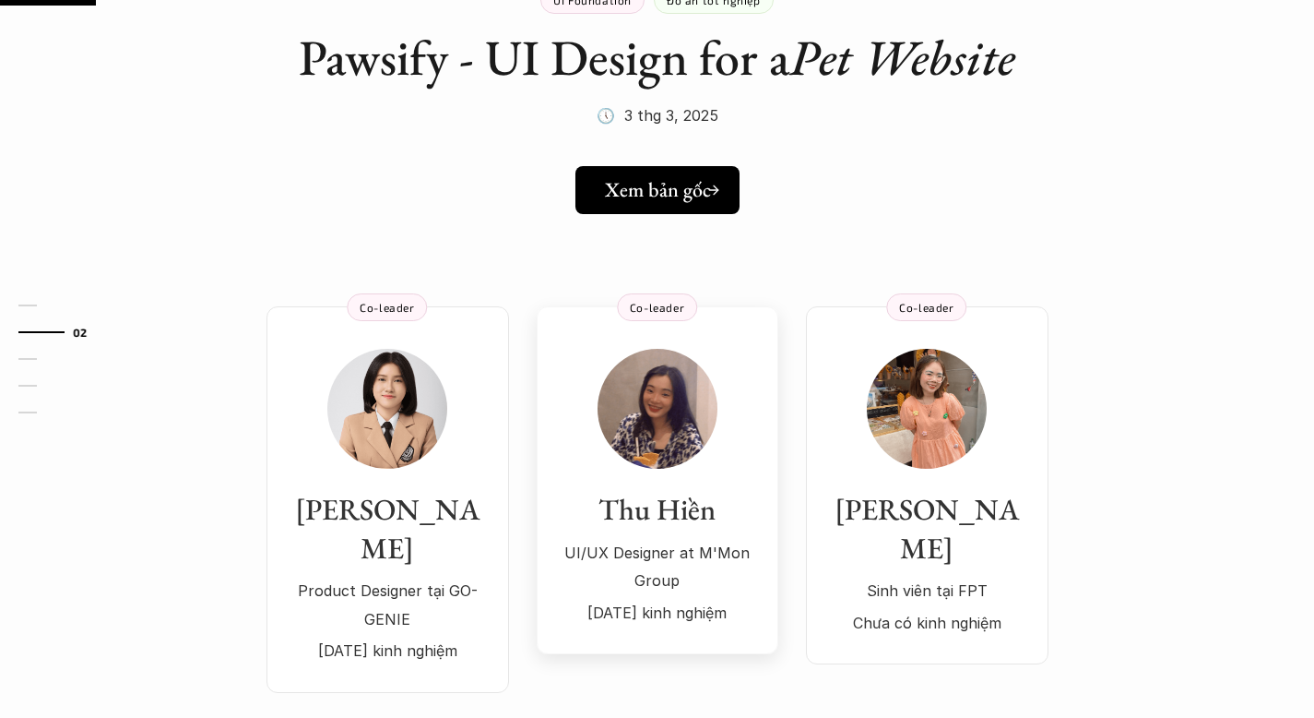  I want to click on a: Xem bản gốc, so click(657, 190).